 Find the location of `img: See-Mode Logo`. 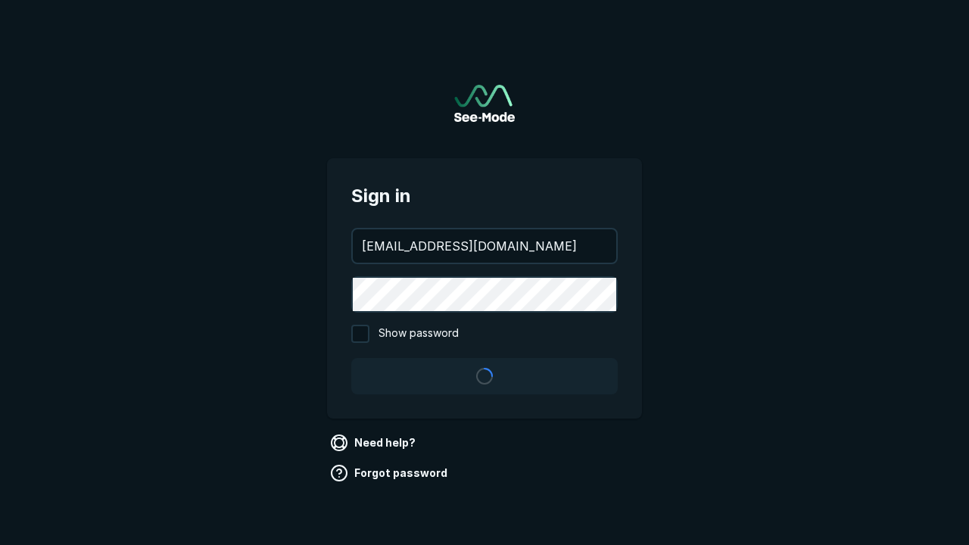

img: See-Mode Logo is located at coordinates (484, 103).